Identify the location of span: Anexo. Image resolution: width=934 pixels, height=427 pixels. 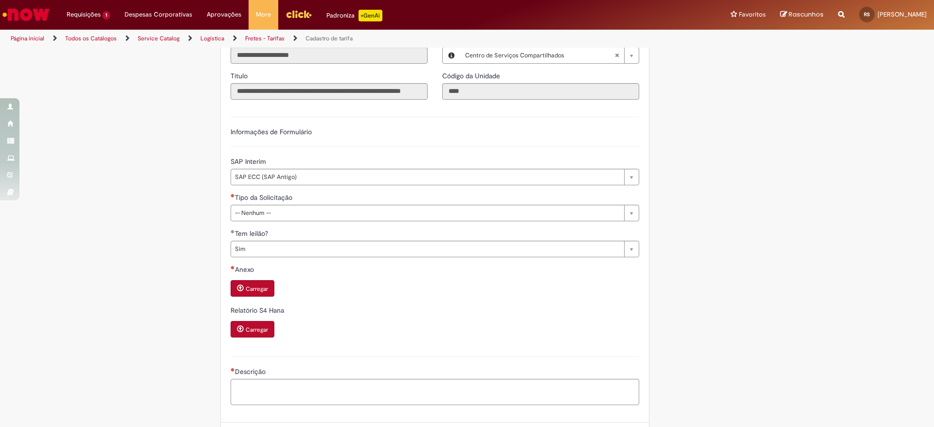
(245, 269).